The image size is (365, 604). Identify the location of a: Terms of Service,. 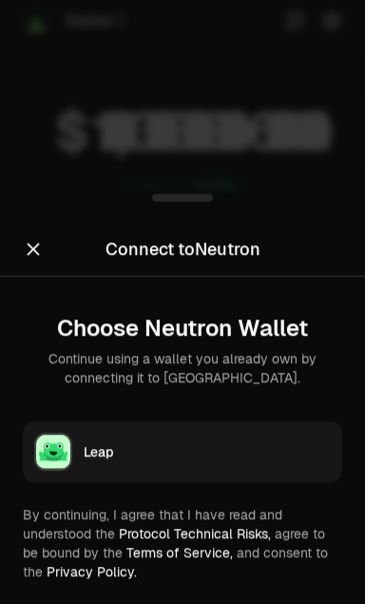
(180, 553).